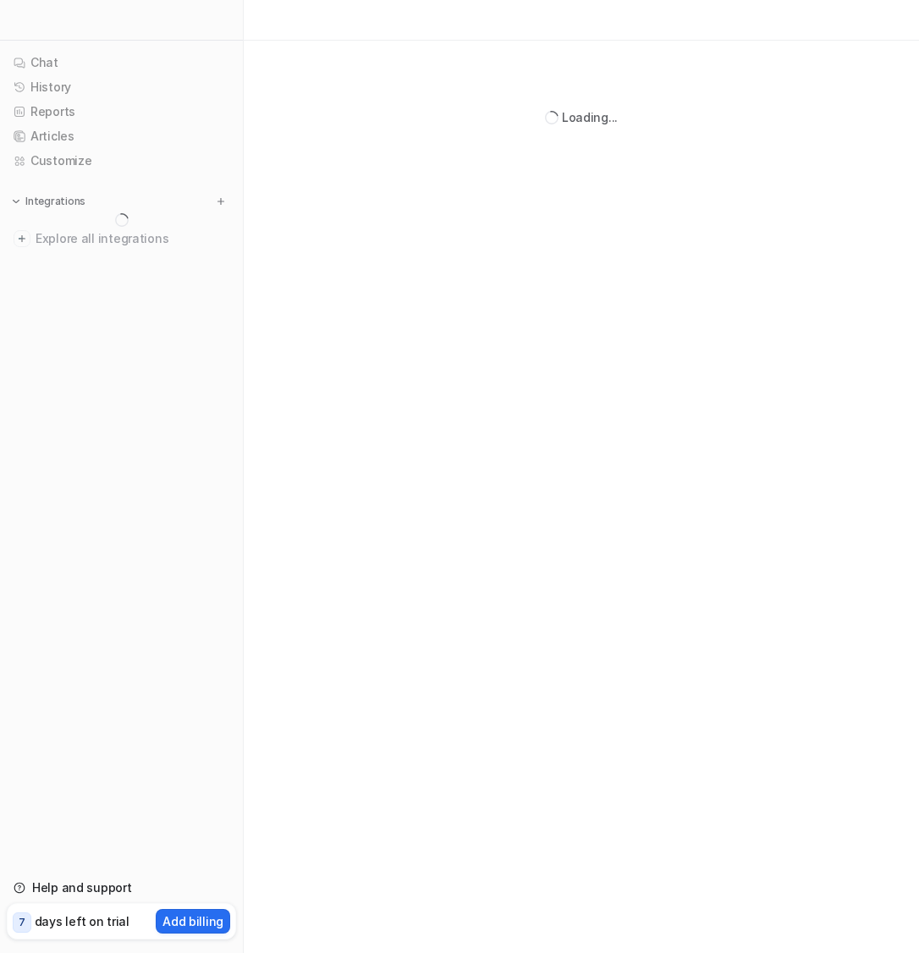 The image size is (919, 953). I want to click on a: Help and support, so click(121, 888).